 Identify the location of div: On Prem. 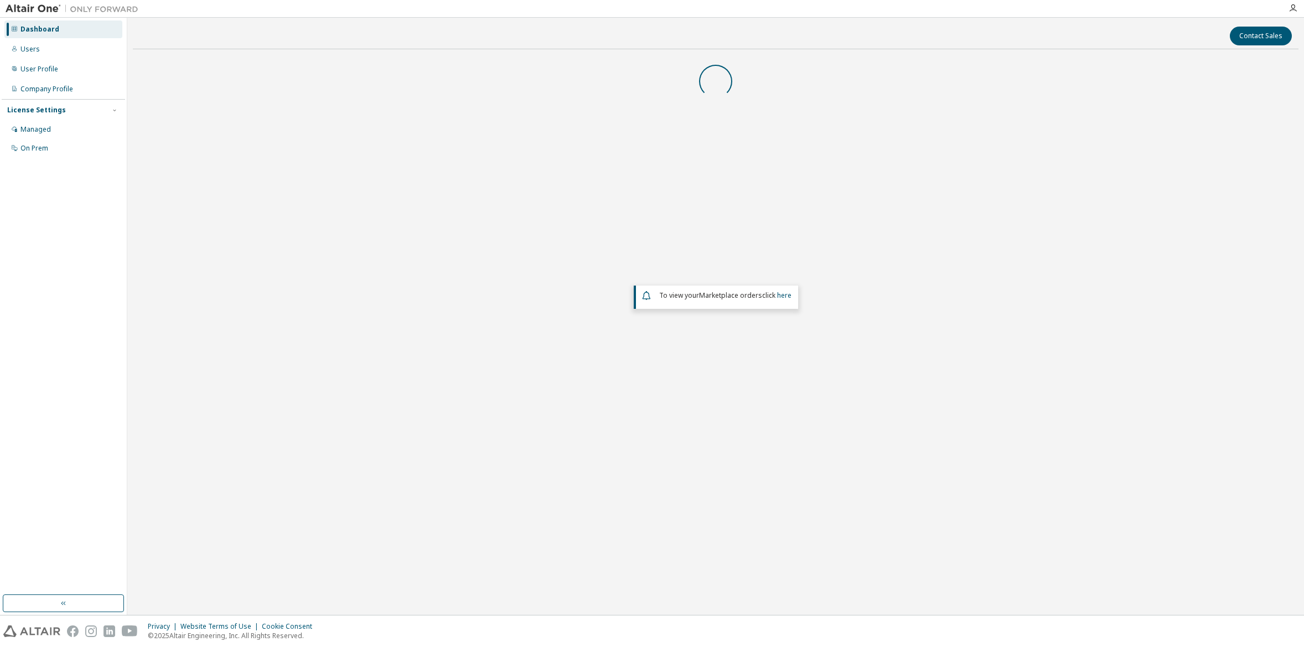
(34, 148).